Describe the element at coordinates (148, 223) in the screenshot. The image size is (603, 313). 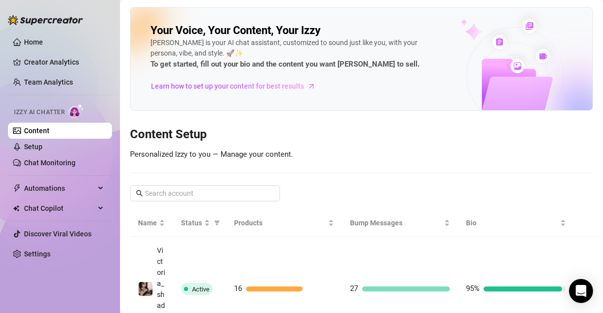
I see `span: Name` at that location.